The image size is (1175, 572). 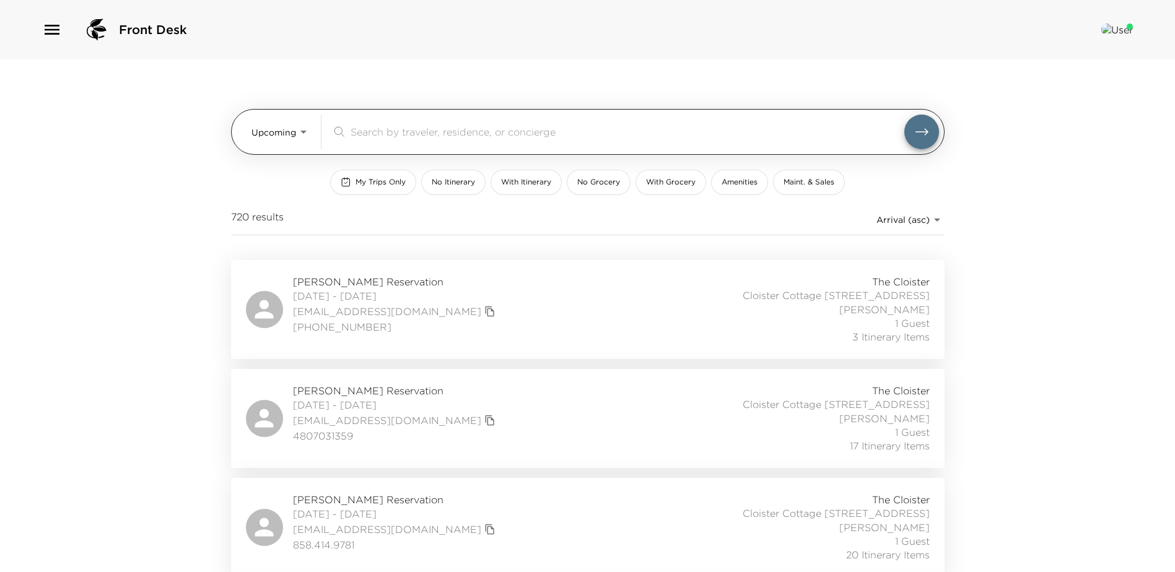 I want to click on span: Maint. & Sales, so click(x=809, y=182).